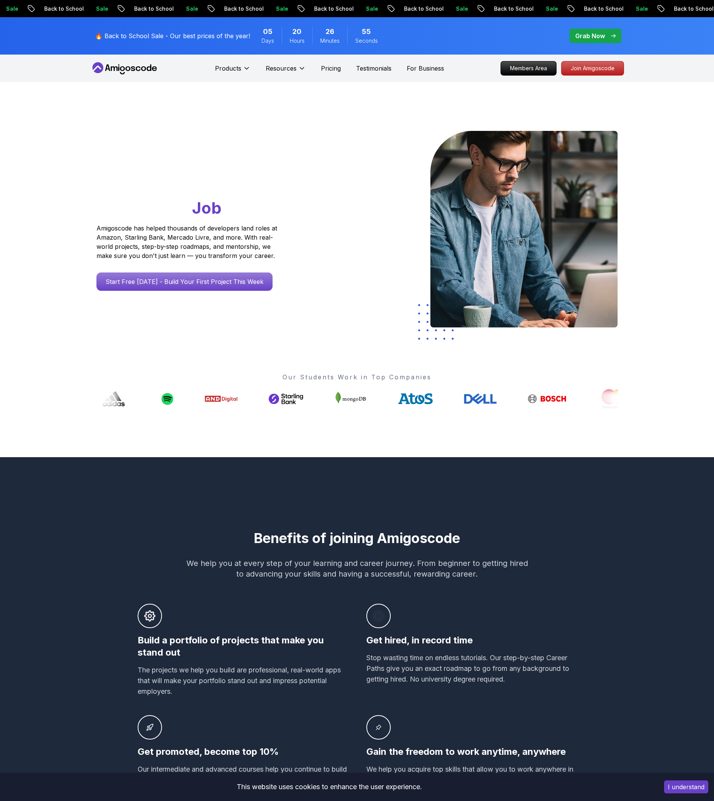  I want to click on span: 20 Hours, so click(297, 32).